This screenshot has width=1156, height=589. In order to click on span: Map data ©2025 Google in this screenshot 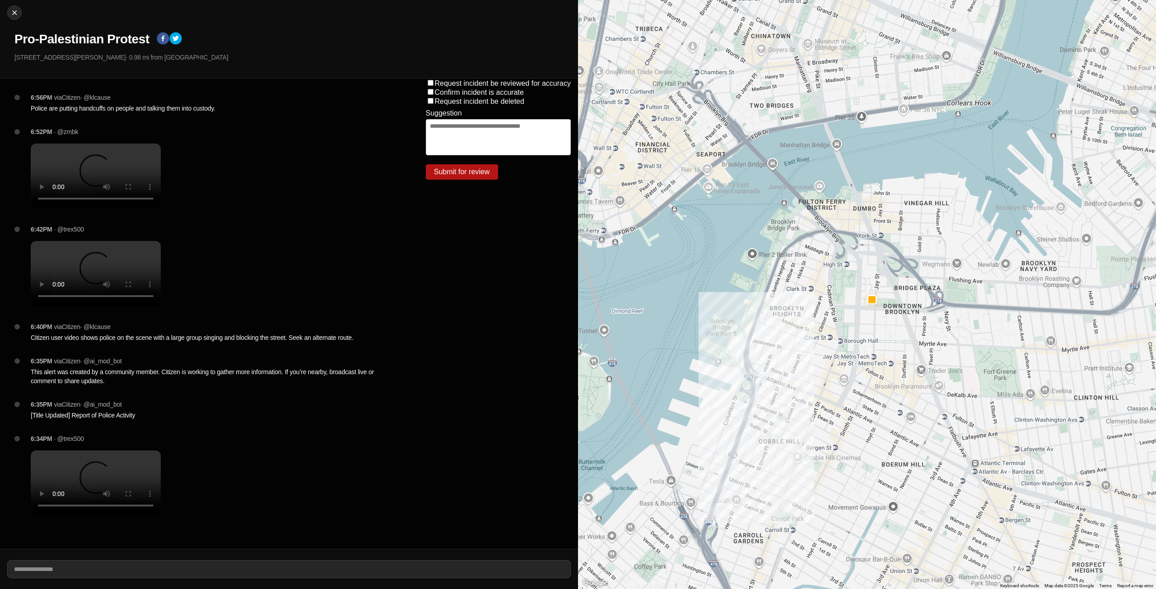, I will do `click(1069, 586)`.